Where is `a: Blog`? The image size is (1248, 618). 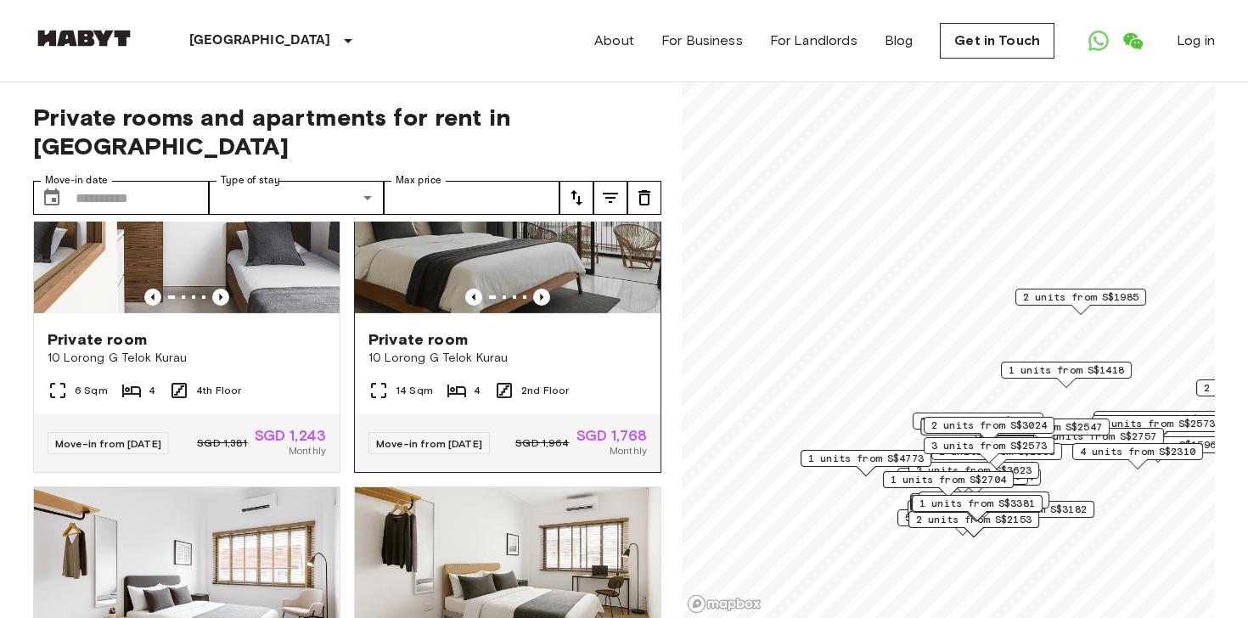 a: Blog is located at coordinates (899, 41).